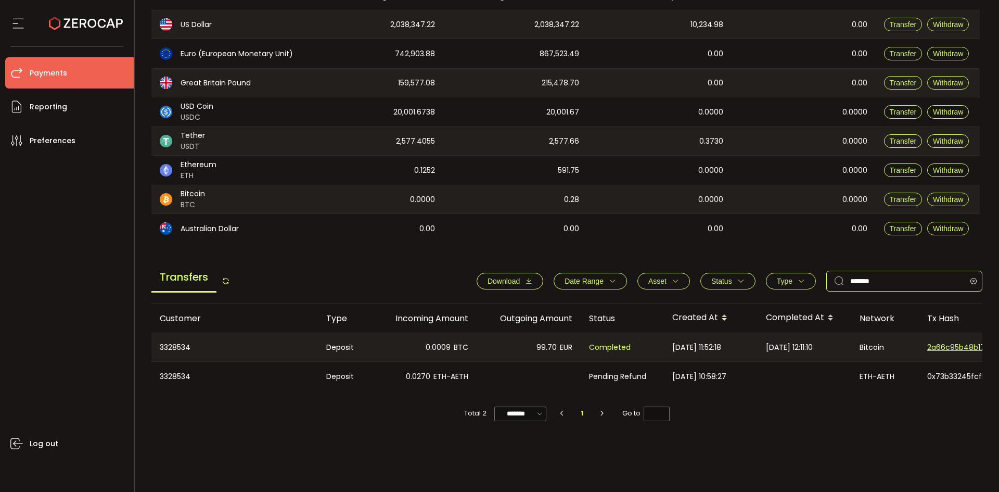 Image resolution: width=999 pixels, height=492 pixels. Describe the element at coordinates (193, 194) in the screenshot. I see `span: Bitcoin` at that location.